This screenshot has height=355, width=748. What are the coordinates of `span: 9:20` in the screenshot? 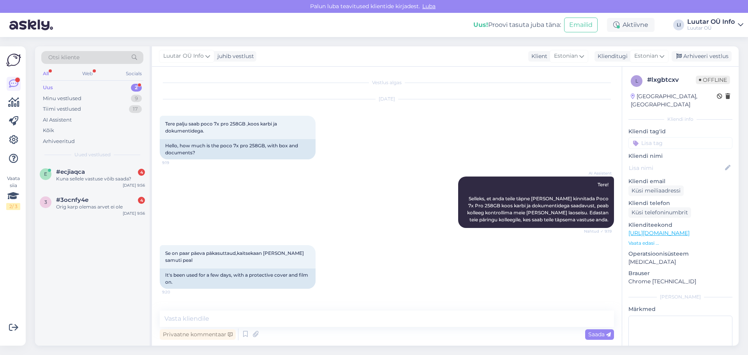 It's located at (177, 292).